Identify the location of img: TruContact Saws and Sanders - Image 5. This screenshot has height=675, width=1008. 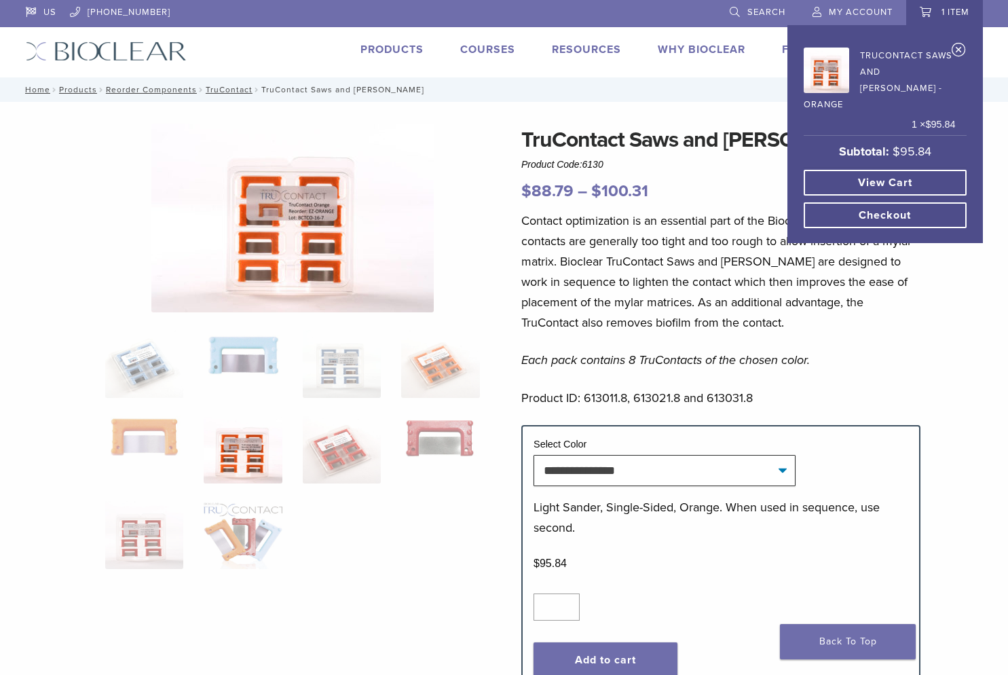
(144, 436).